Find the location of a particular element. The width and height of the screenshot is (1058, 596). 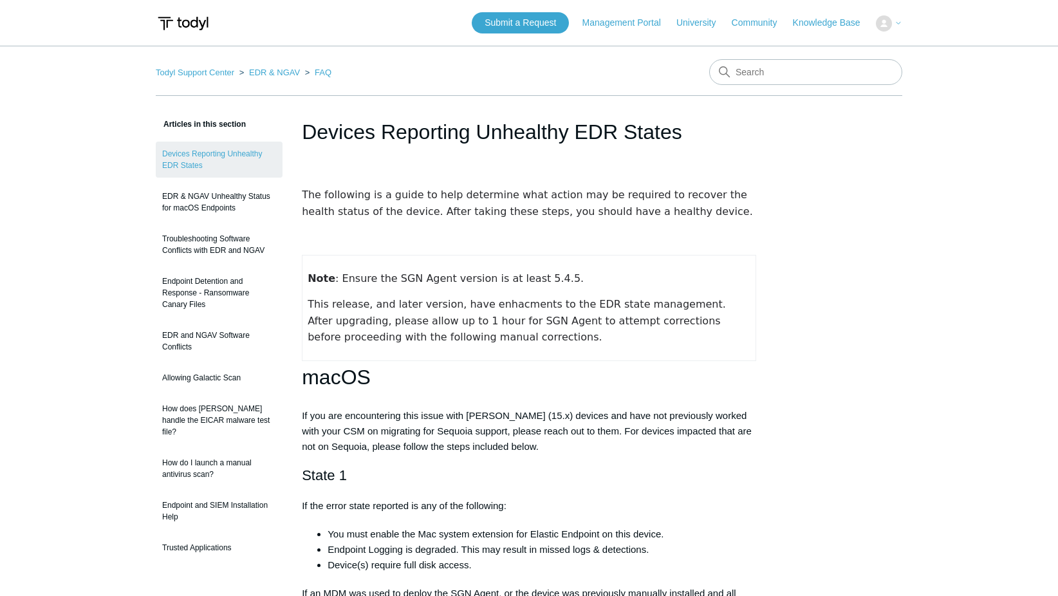

h1: Devices Reporting Unhealthy EDR States is located at coordinates (529, 132).